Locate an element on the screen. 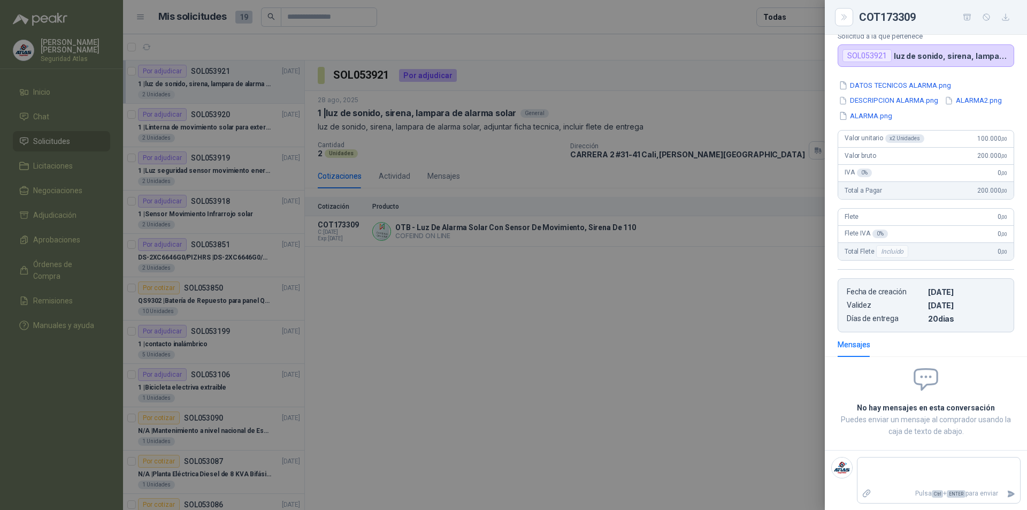 This screenshot has width=1027, height=510. p: Fecha de creación is located at coordinates (885, 292).